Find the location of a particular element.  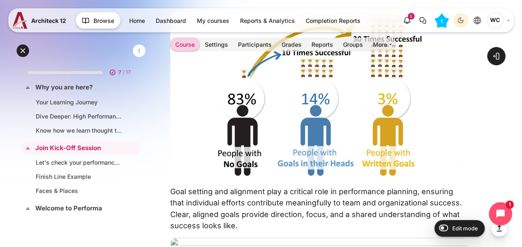

span: Edit mode is located at coordinates (465, 228).